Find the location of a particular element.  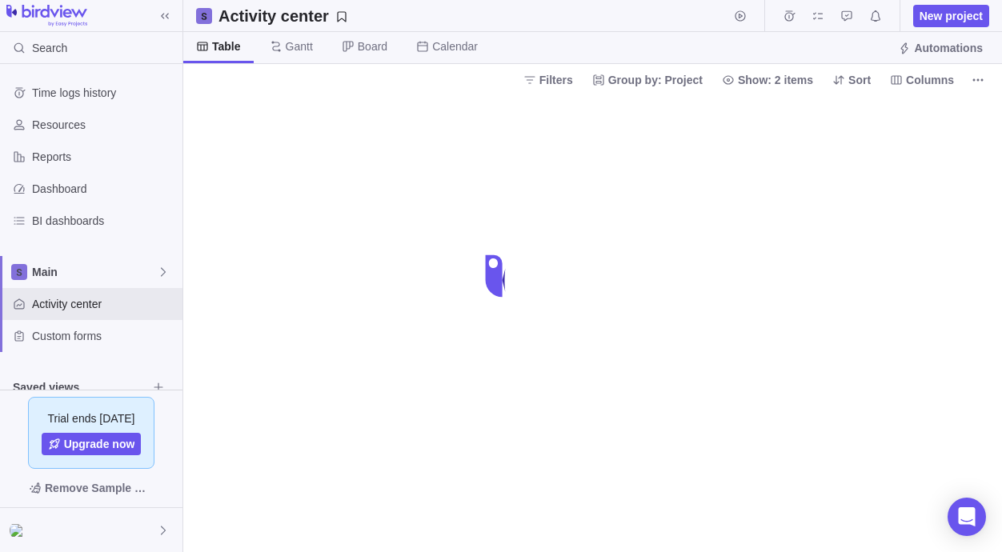

div: loading is located at coordinates (501, 276).